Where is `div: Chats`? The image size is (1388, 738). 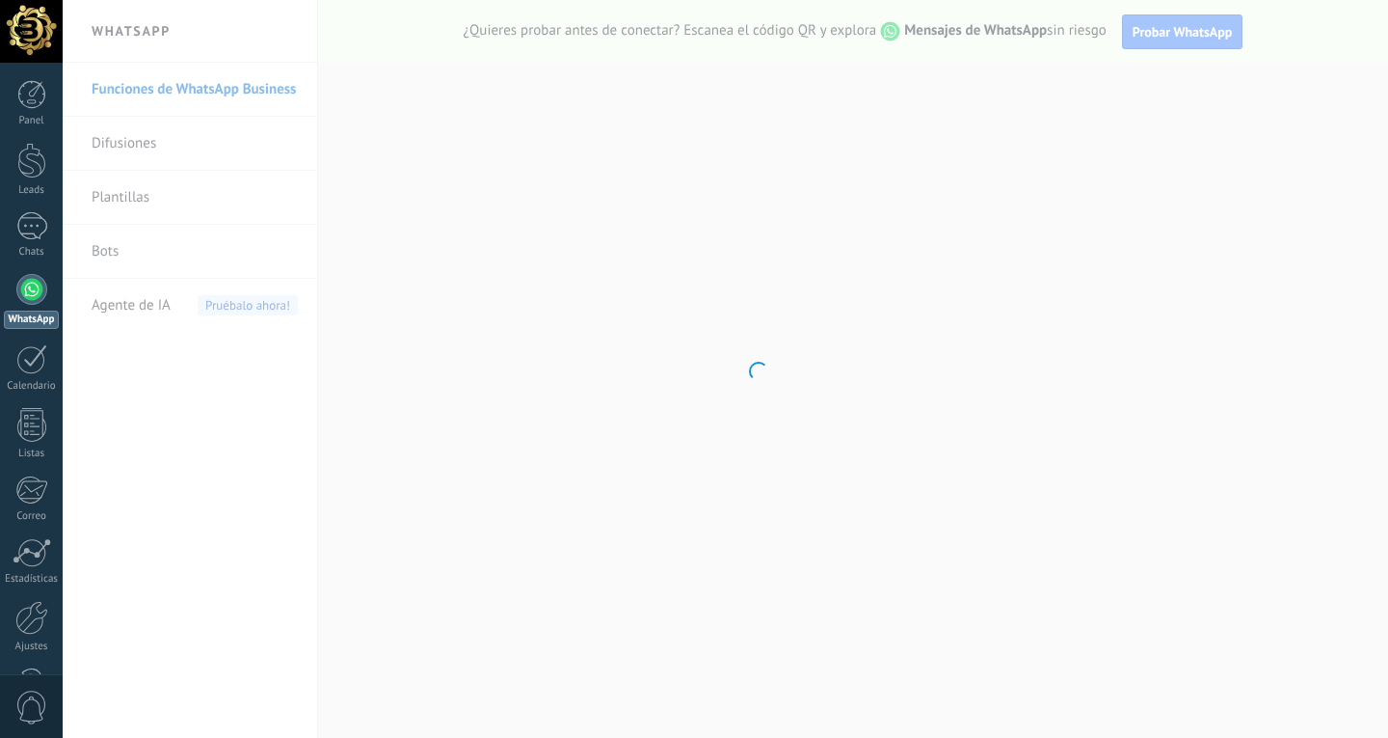 div: Chats is located at coordinates (32, 252).